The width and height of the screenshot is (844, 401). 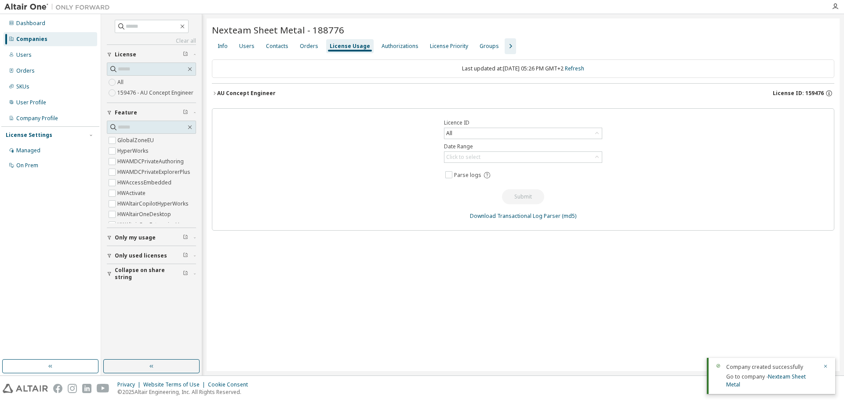 What do you see at coordinates (151, 41) in the screenshot?
I see `a: Clear all` at bounding box center [151, 41].